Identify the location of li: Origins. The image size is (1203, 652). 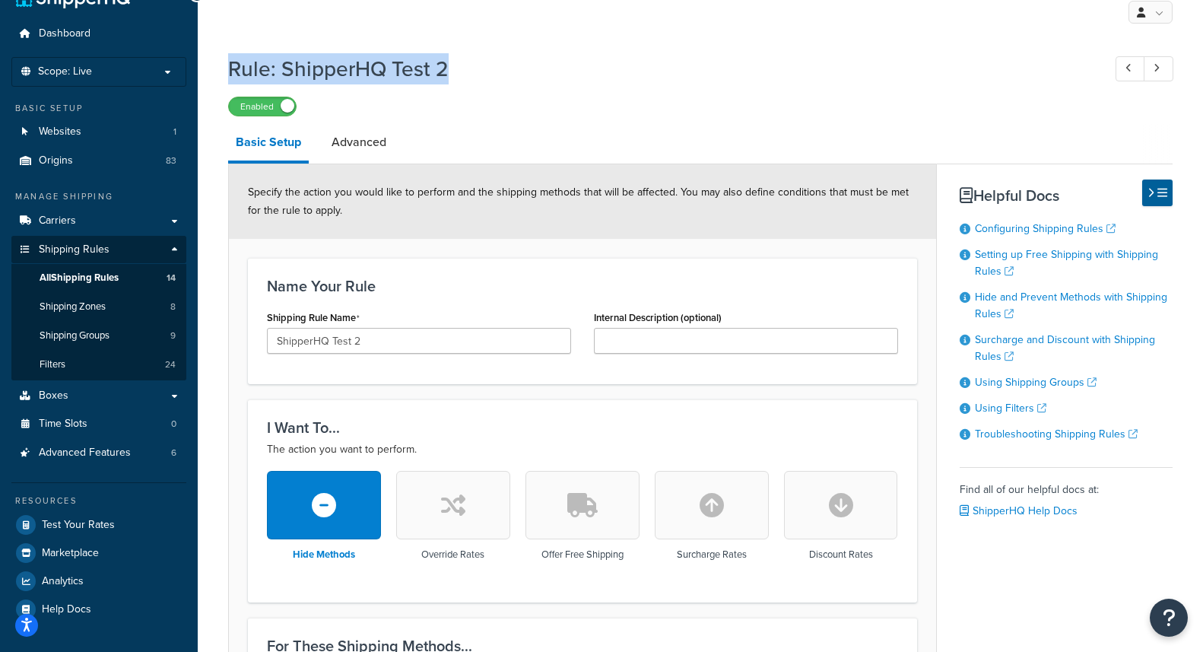
(99, 161).